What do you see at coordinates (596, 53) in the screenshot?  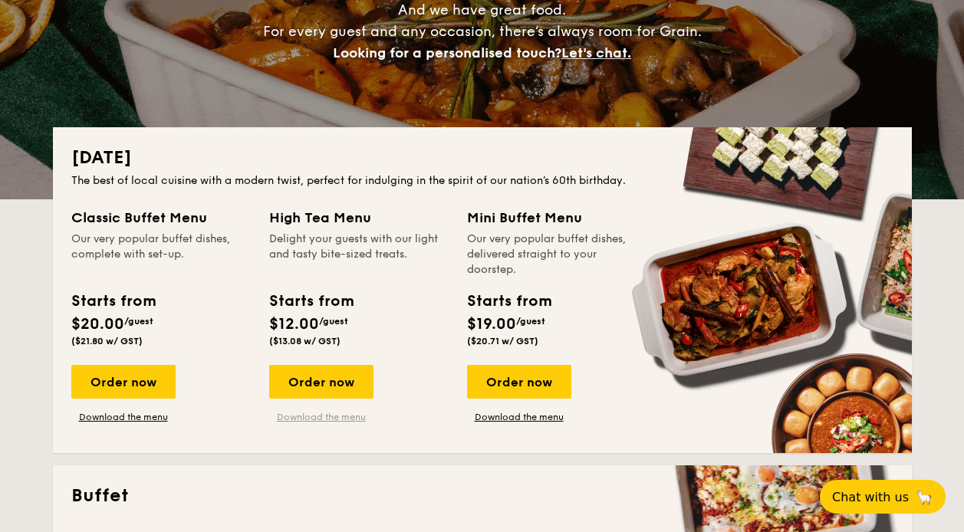 I see `span: Let's chat.` at bounding box center [596, 53].